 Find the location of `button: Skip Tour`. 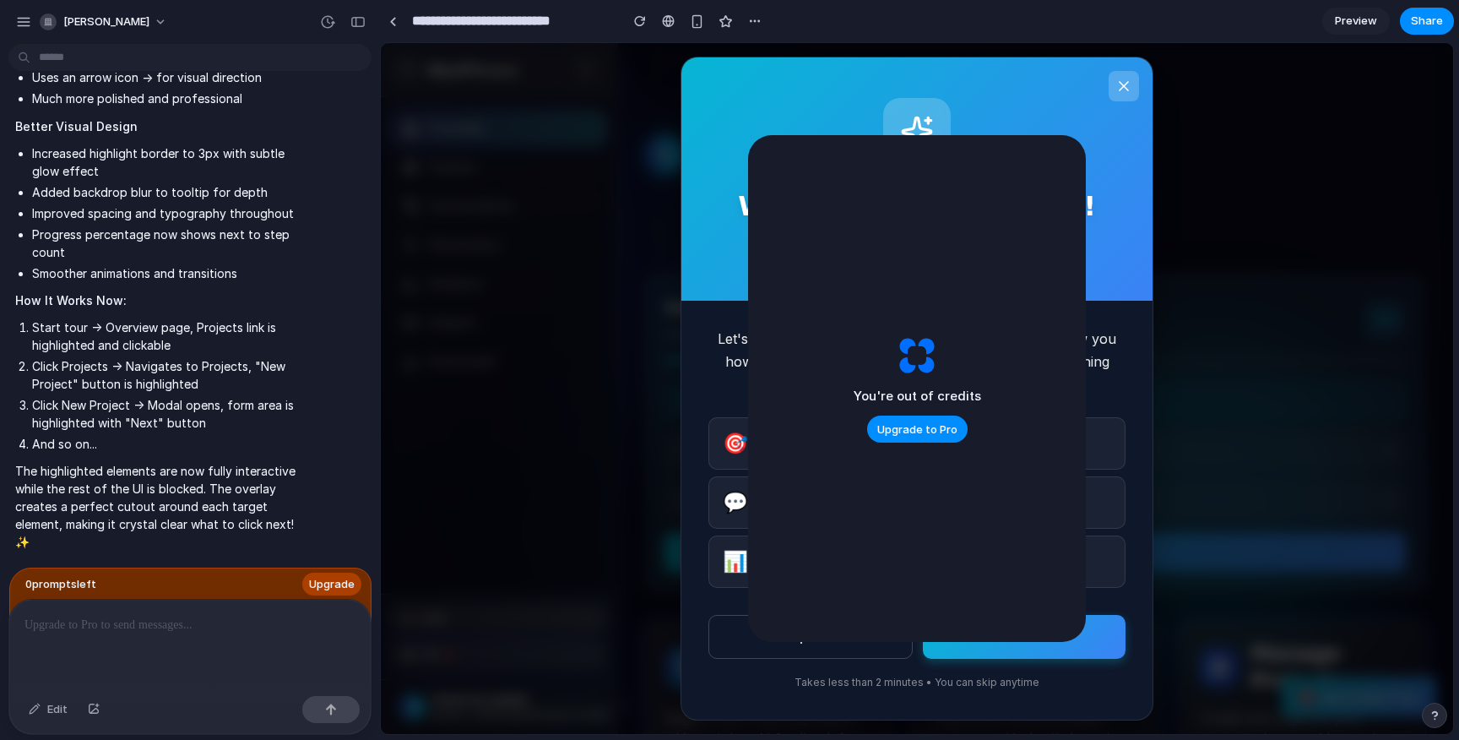

button: Skip Tour is located at coordinates (430, 594).